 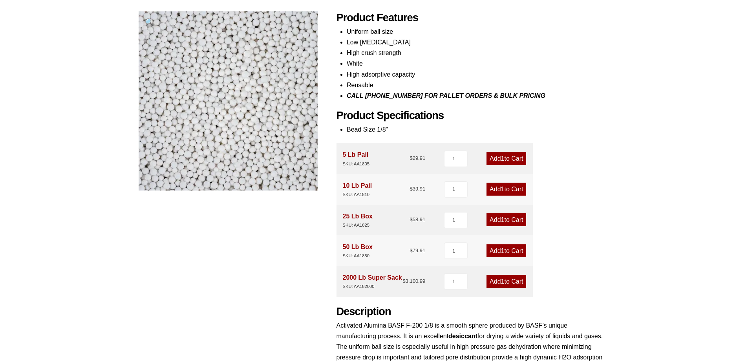 I want to click on strong: desiccant, so click(x=463, y=336).